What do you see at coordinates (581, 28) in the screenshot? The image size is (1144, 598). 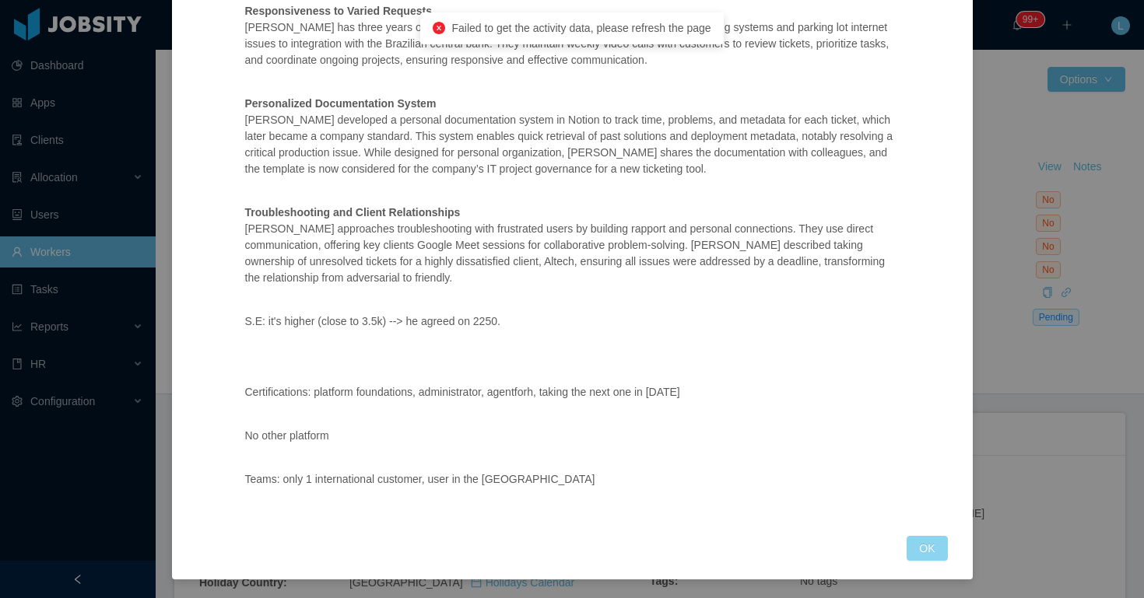 I see `span: Failed to get the activity data, please refresh the page` at bounding box center [581, 28].